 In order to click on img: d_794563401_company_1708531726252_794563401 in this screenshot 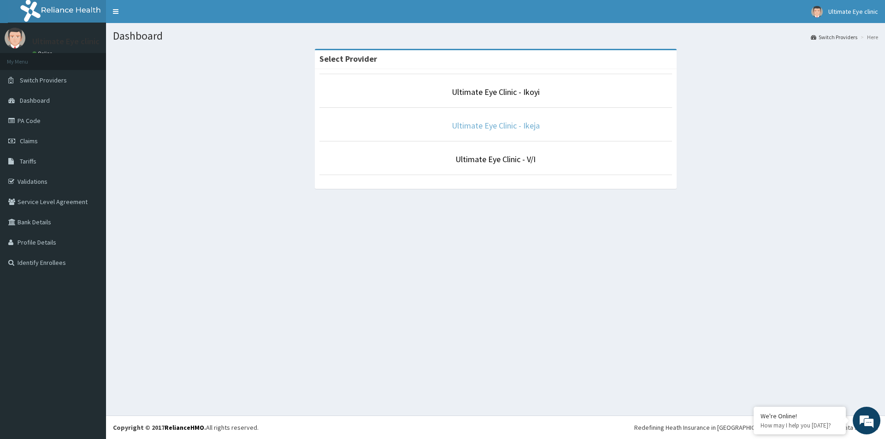, I will do `click(27, 58)`.